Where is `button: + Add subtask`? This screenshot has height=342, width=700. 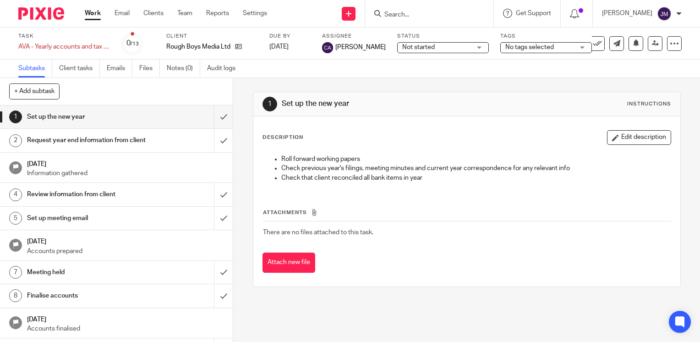 button: + Add subtask is located at coordinates (34, 91).